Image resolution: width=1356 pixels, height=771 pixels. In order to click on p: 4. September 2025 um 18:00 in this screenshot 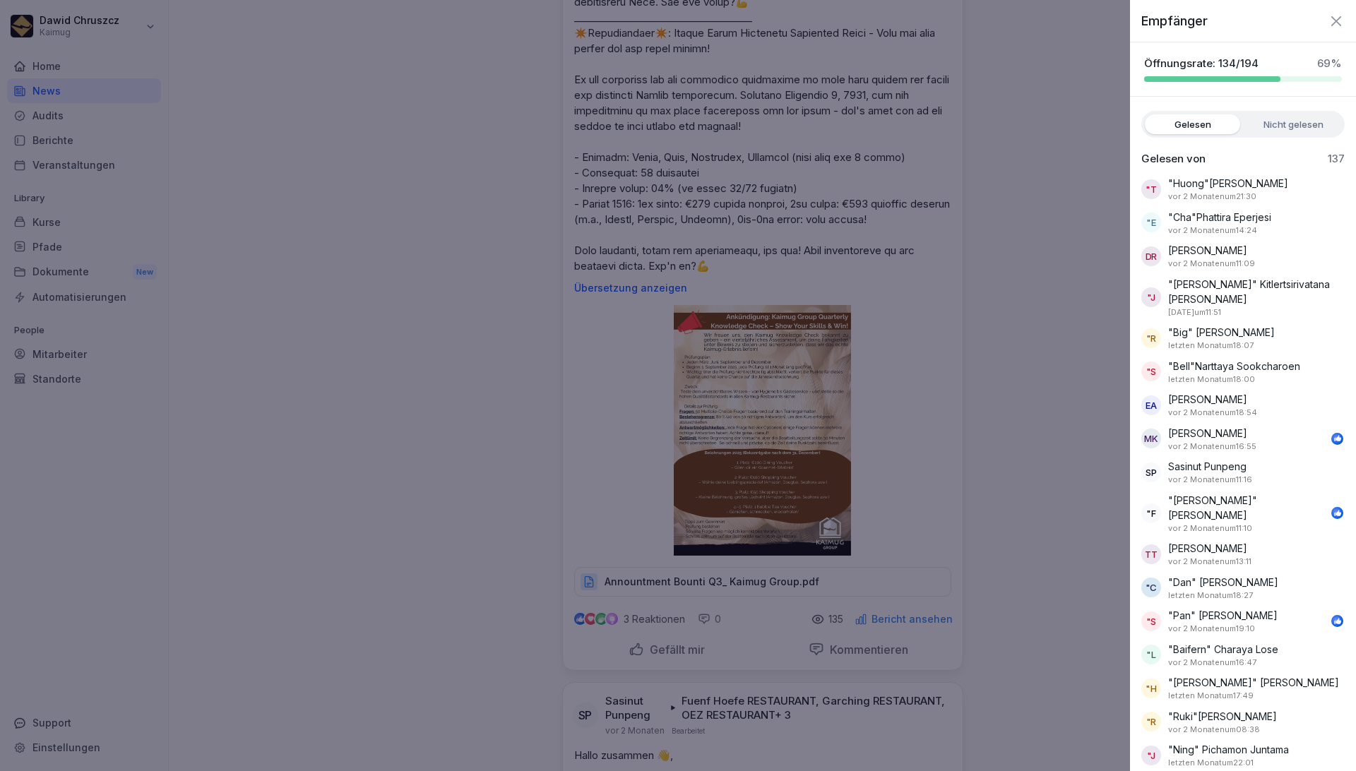, I will do `click(1212, 379)`.